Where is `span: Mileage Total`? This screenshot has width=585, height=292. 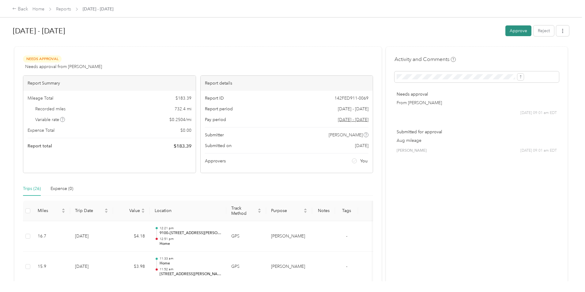 span: Mileage Total is located at coordinates (40, 98).